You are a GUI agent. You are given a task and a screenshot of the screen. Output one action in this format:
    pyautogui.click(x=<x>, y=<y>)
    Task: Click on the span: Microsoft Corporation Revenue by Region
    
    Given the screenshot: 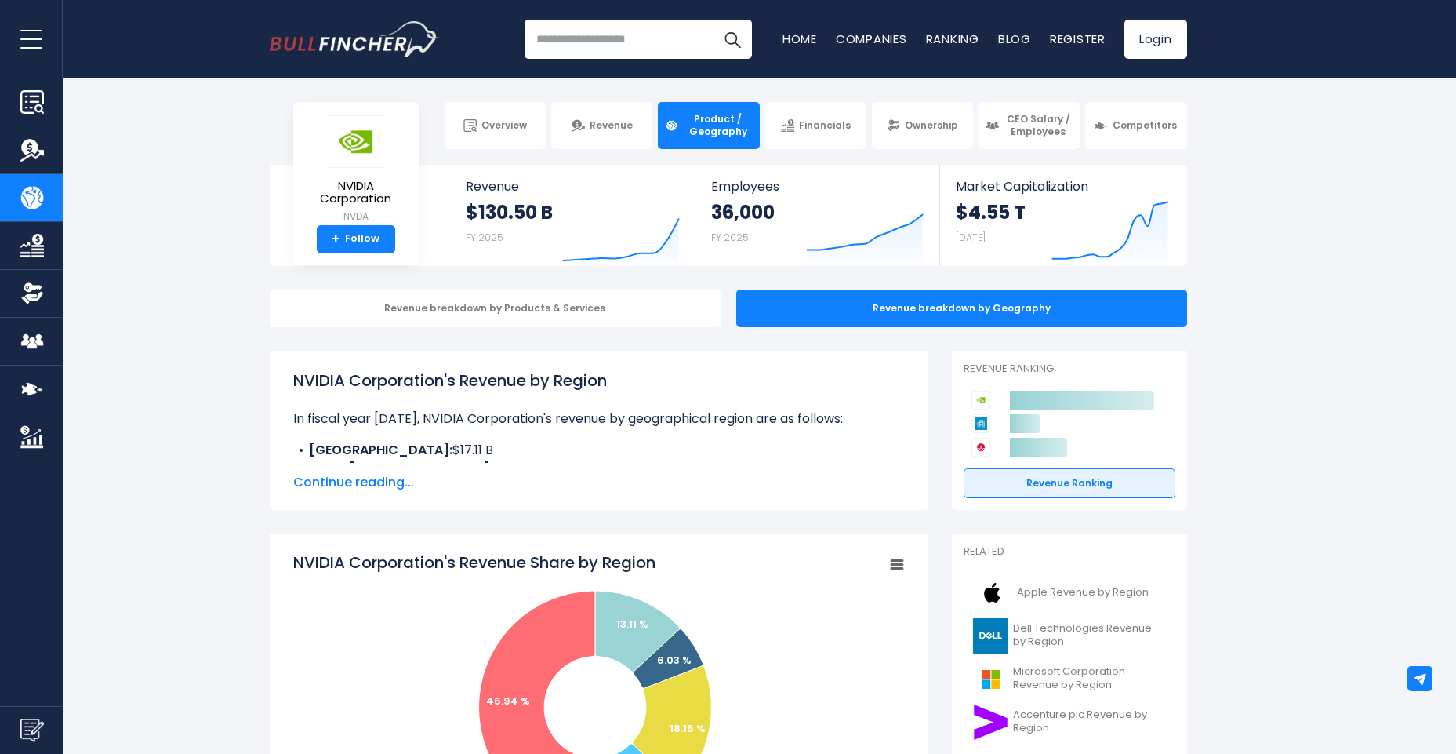 What is the action you would take?
    pyautogui.click(x=1089, y=678)
    